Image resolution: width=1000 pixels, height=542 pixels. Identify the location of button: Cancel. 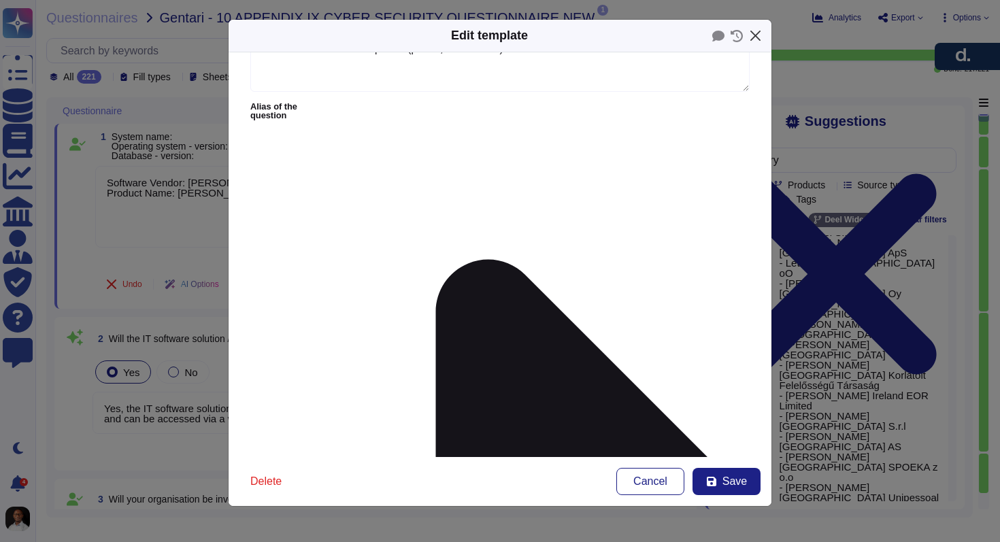
(650, 482).